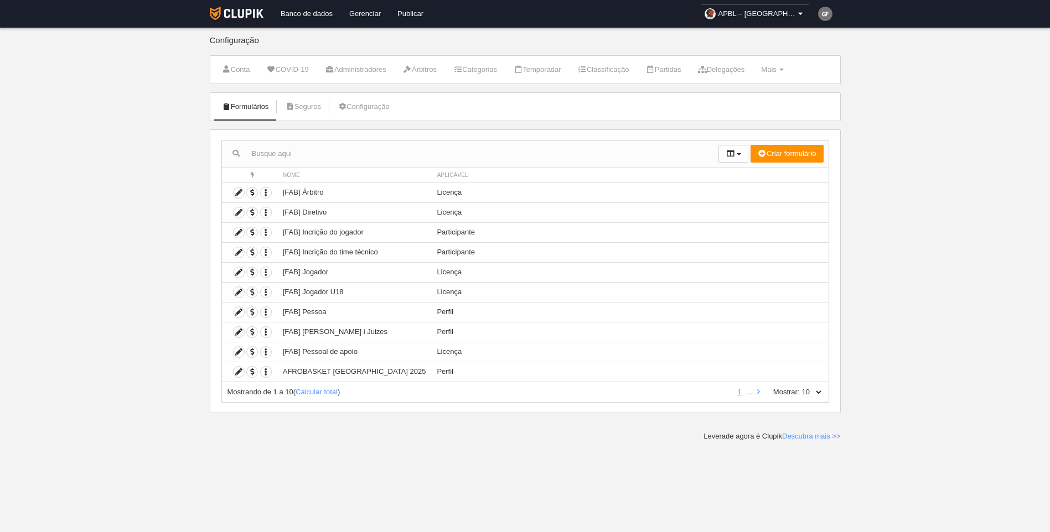  What do you see at coordinates (364, 107) in the screenshot?
I see `a: Configuração` at bounding box center [364, 107].